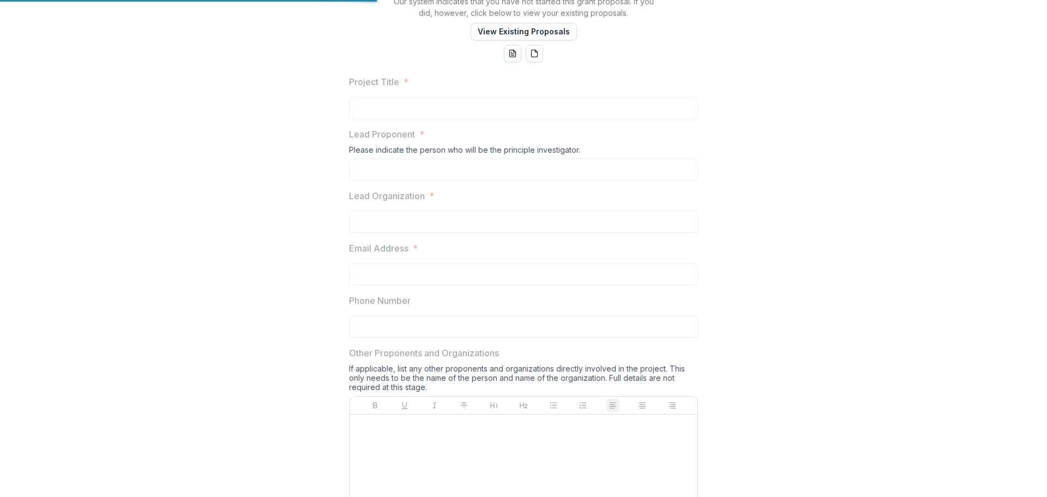 The image size is (1047, 497). I want to click on button: Heading 2, so click(523, 405).